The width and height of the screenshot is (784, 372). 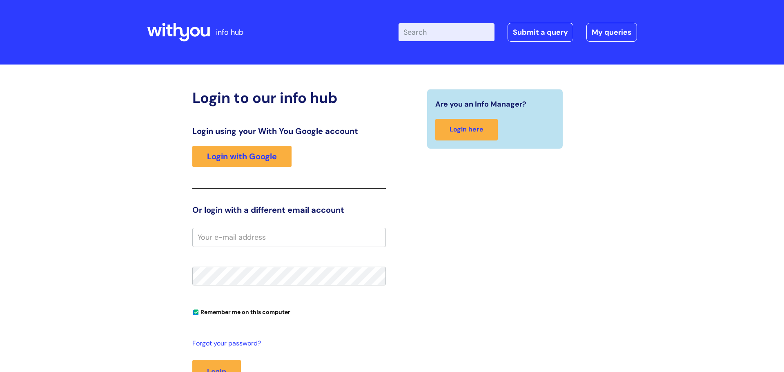 What do you see at coordinates (466, 129) in the screenshot?
I see `a: Login here` at bounding box center [466, 129].